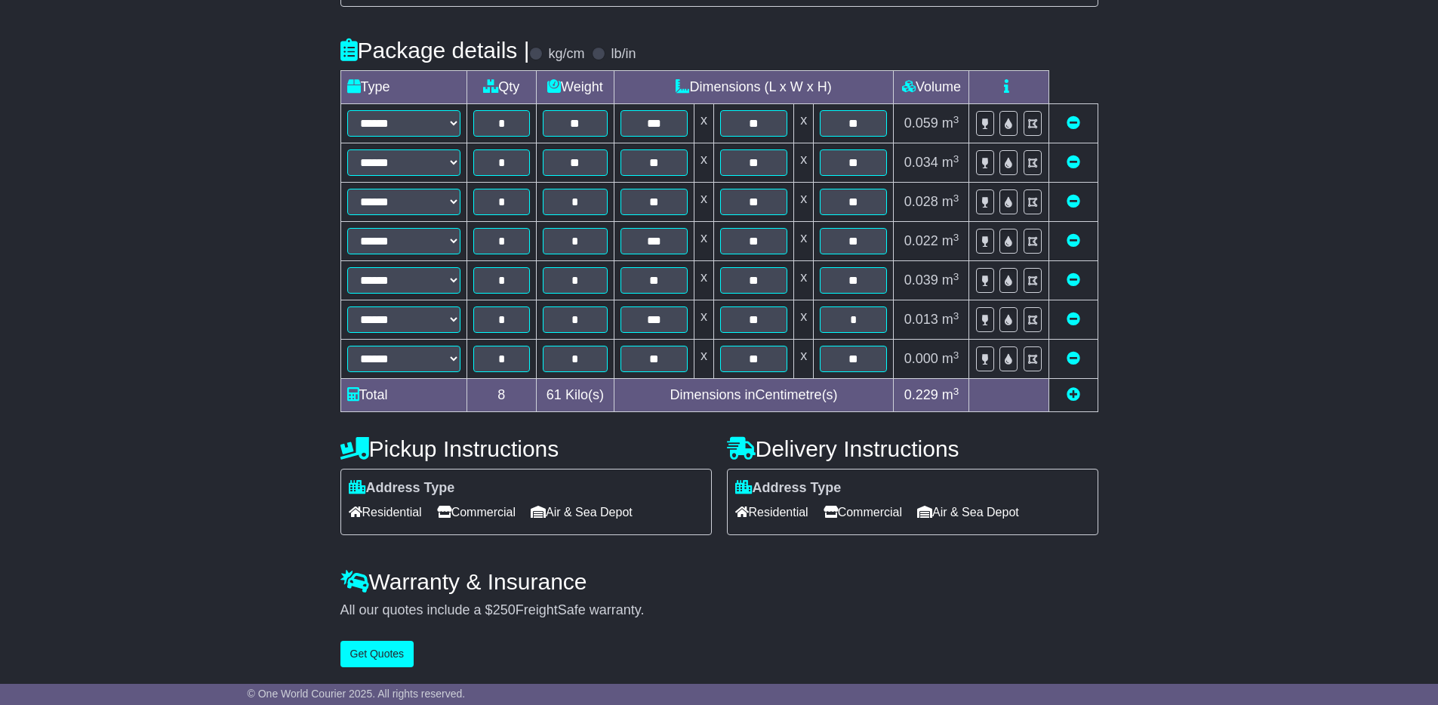 Image resolution: width=1438 pixels, height=705 pixels. What do you see at coordinates (1074, 395) in the screenshot?
I see `a: Add new item` at bounding box center [1074, 395].